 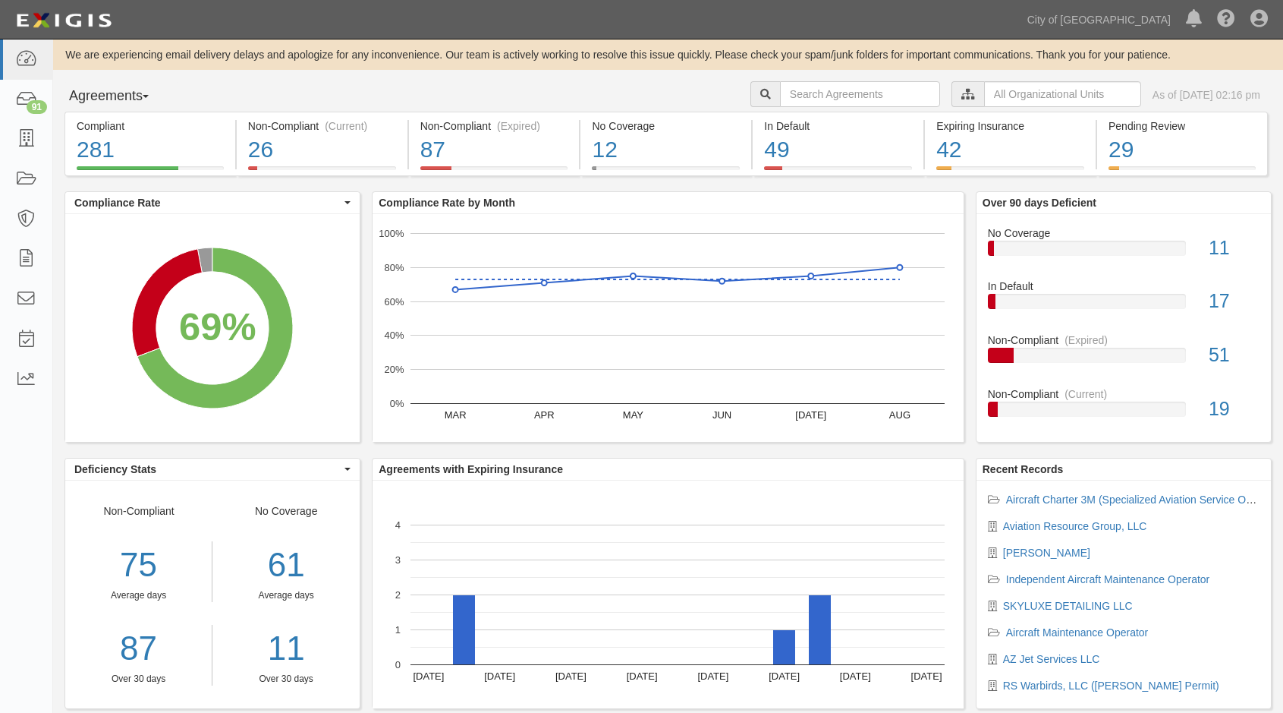 What do you see at coordinates (213, 469) in the screenshot?
I see `button: Deficiency Stats` at bounding box center [213, 469].